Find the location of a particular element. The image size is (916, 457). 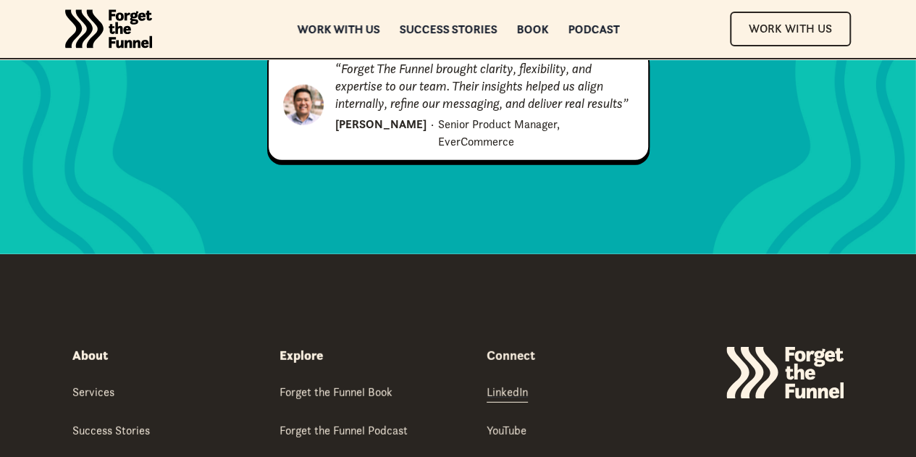

a: Forget the Funnel Podcast is located at coordinates (343, 431).